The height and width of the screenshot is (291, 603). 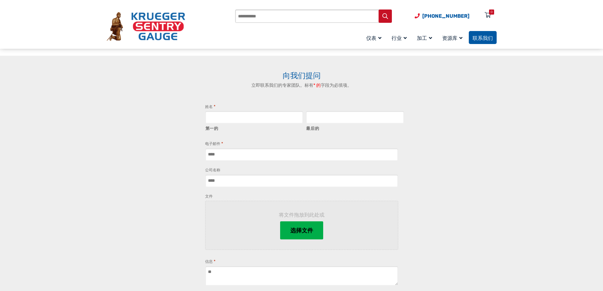 What do you see at coordinates (442, 16) in the screenshot?
I see `a: 电话号码 (920) 434-8860` at bounding box center [442, 16].